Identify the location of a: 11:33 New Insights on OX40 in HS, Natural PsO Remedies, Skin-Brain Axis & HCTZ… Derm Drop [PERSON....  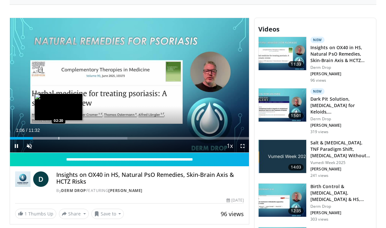
(315, 60).